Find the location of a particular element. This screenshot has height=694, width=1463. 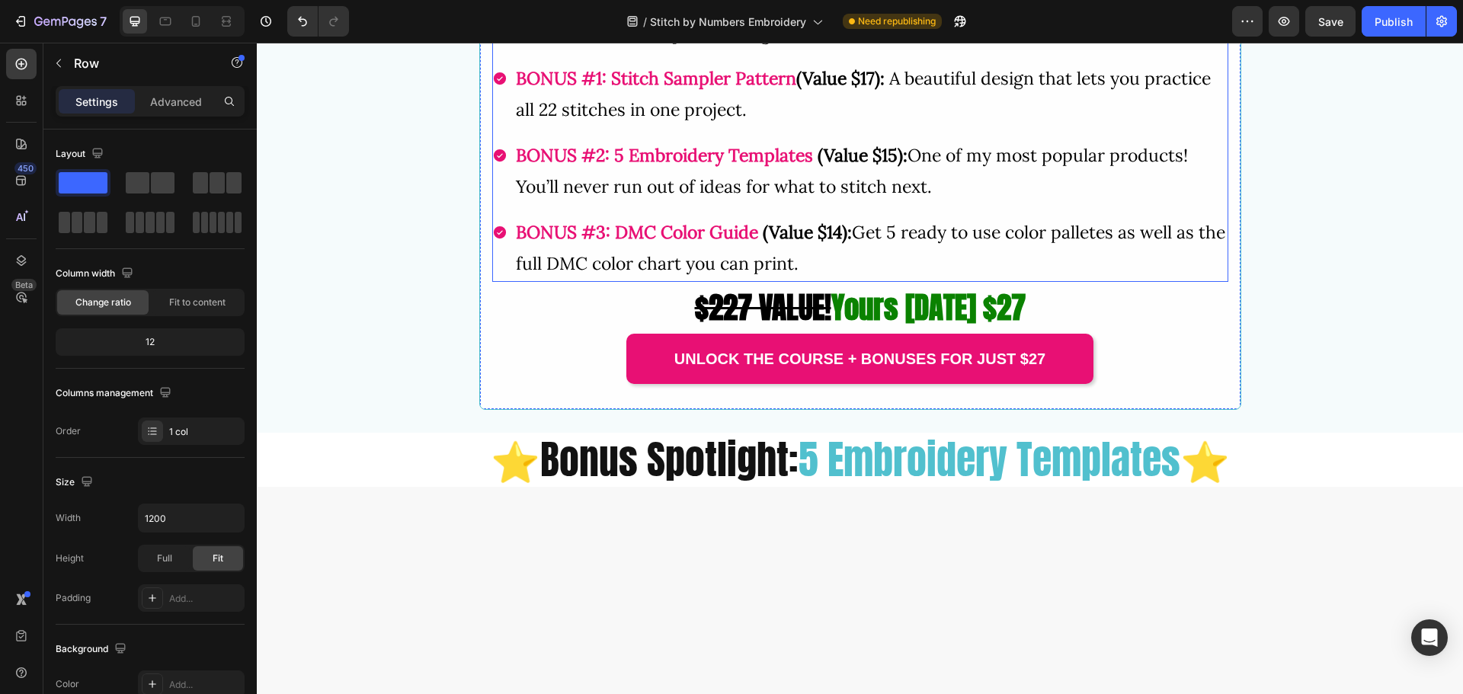

span: 5 Embroidery Templates is located at coordinates (732, 417).